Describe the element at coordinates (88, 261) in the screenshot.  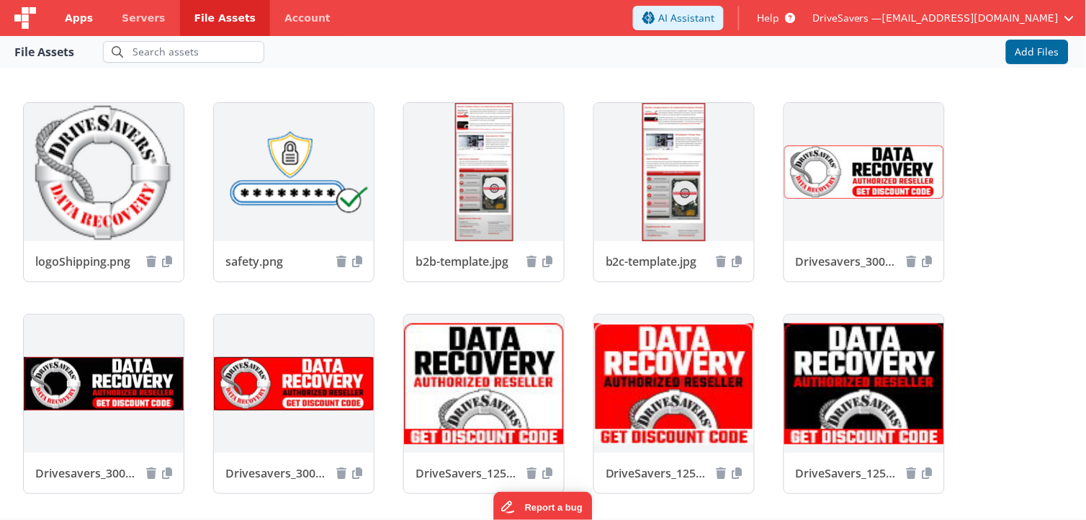
I see `span: logoShipping.png` at that location.